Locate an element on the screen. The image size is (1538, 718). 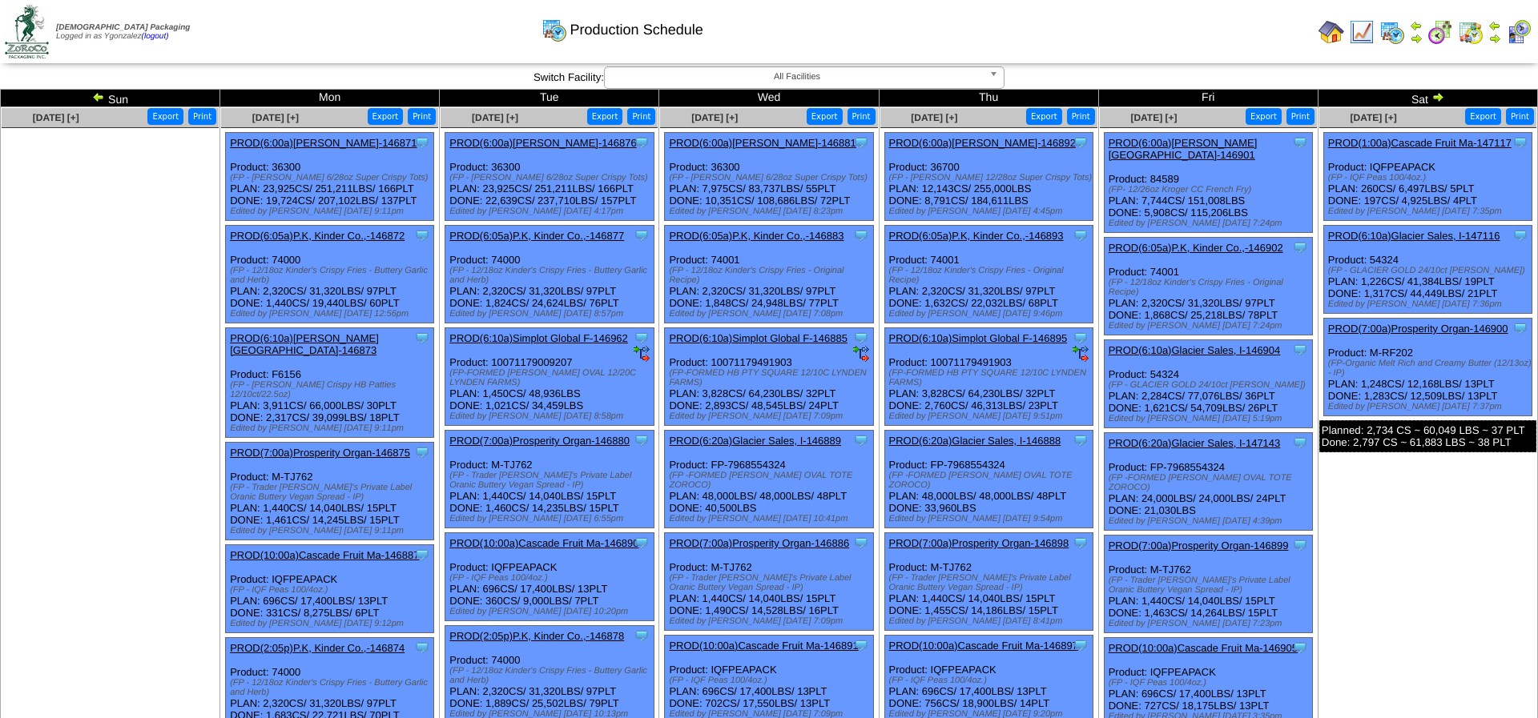
div: Product: M-TJ762 PLAN: 1,440CS / 14,040LBS / 15PLT DONE: 1,490CS / 14,528LBS / 16PLT is located at coordinates (769, 582).